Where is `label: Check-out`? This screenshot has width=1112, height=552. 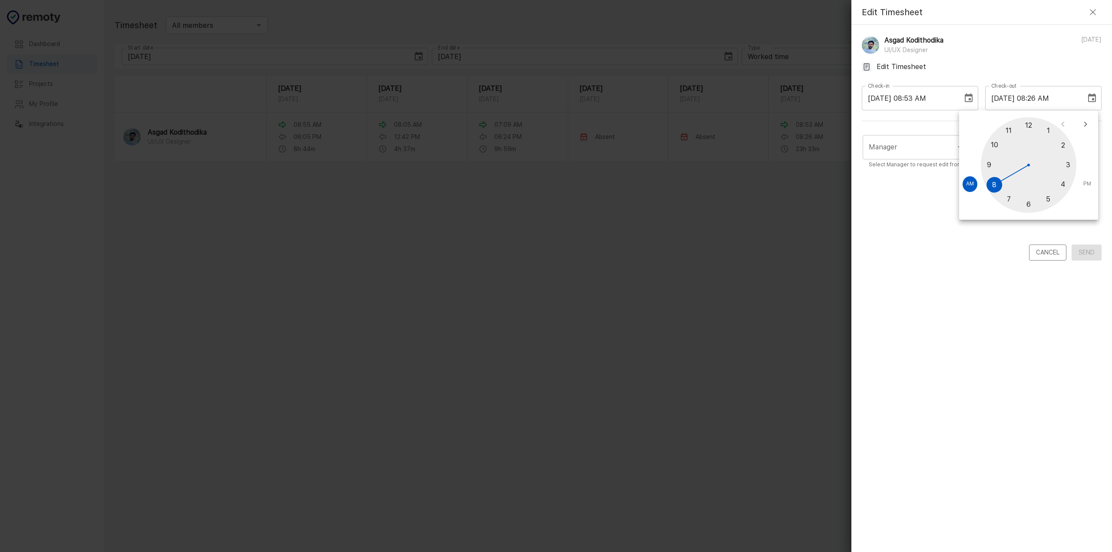 label: Check-out is located at coordinates (1004, 86).